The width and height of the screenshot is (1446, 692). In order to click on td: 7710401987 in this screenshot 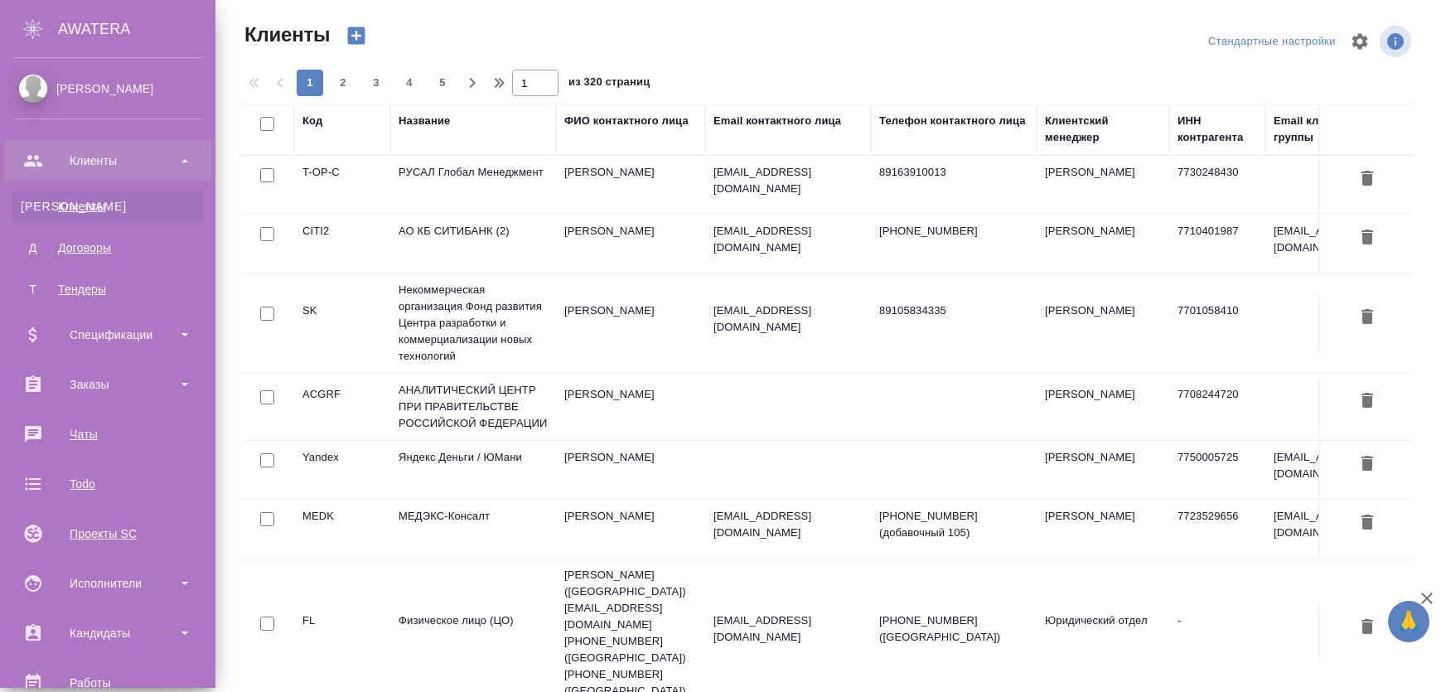, I will do `click(1218, 244)`.